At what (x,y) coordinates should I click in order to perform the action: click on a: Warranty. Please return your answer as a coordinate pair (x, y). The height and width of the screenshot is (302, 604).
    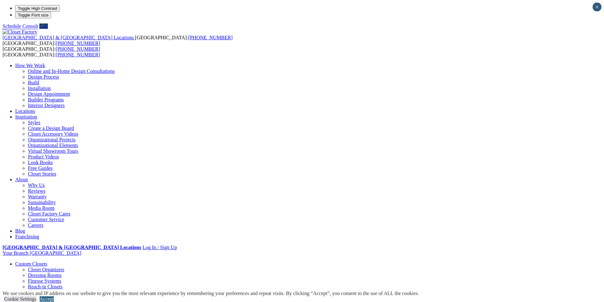
    Looking at the image, I should click on (37, 196).